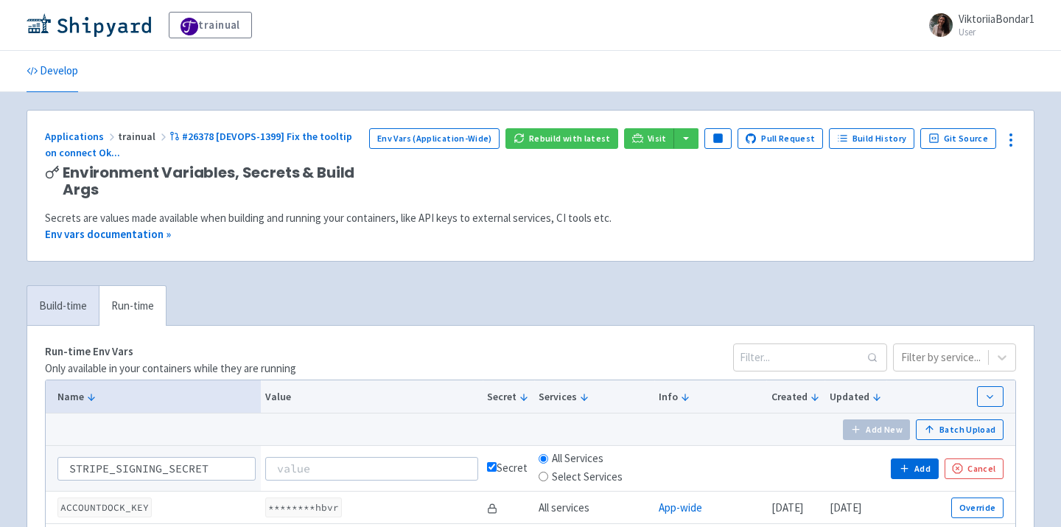 The image size is (1061, 527). Describe the element at coordinates (594, 396) in the screenshot. I see `button: Services` at that location.